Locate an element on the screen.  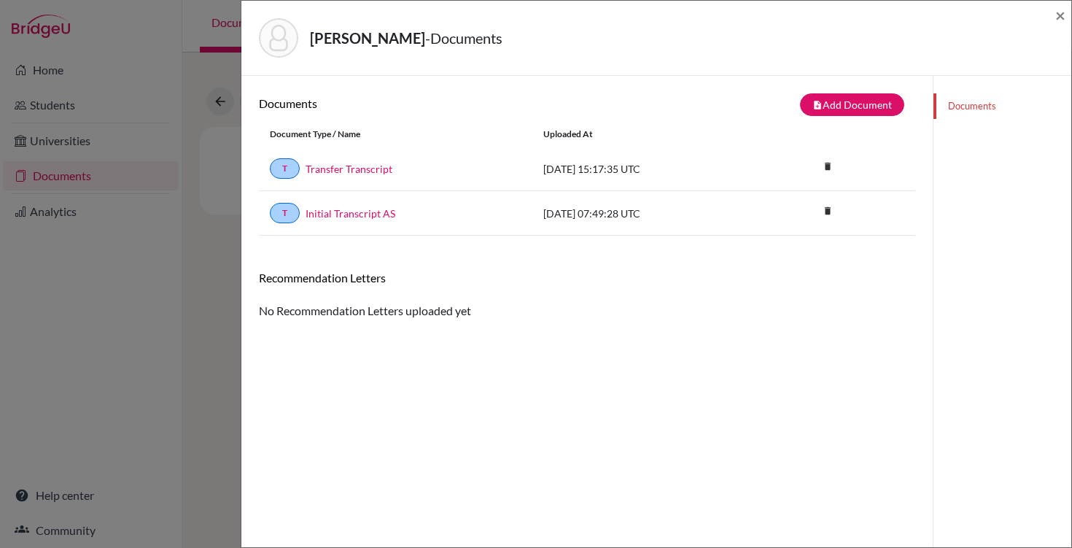
a: Initial Transcript AS is located at coordinates (350, 213).